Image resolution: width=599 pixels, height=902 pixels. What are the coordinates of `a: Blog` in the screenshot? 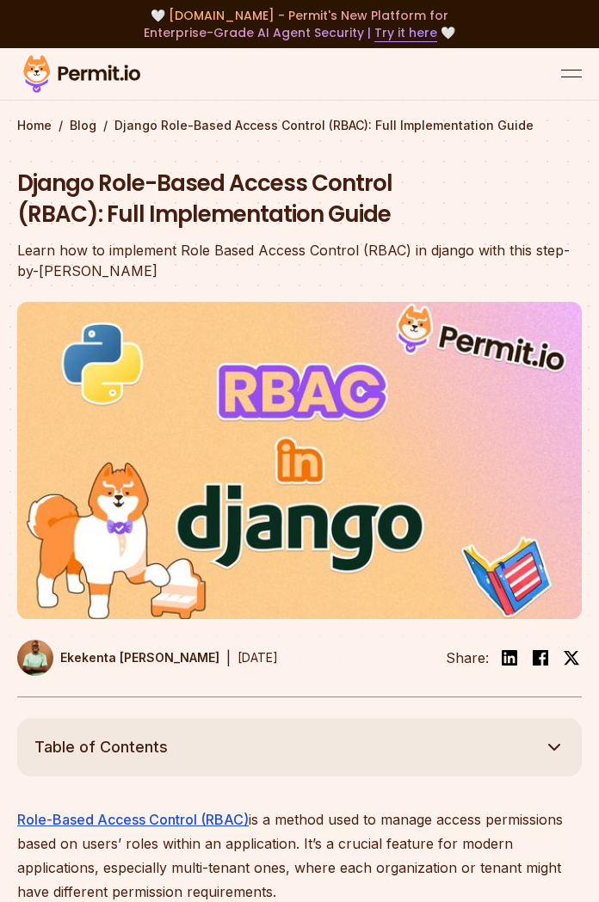 It's located at (83, 126).